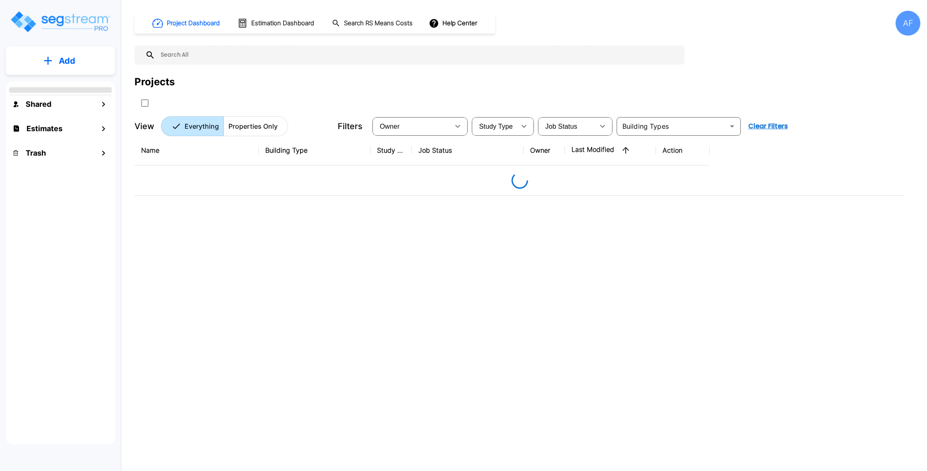  Describe the element at coordinates (610, 150) in the screenshot. I see `th: Last Modified` at that location.